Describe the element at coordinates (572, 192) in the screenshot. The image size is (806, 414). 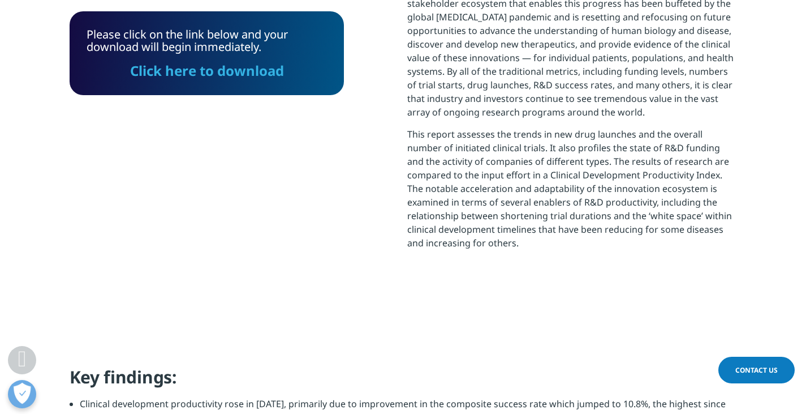
I see `p: This report assesses the trends in new drug launches and the overall number of initiated clinical...` at that location.